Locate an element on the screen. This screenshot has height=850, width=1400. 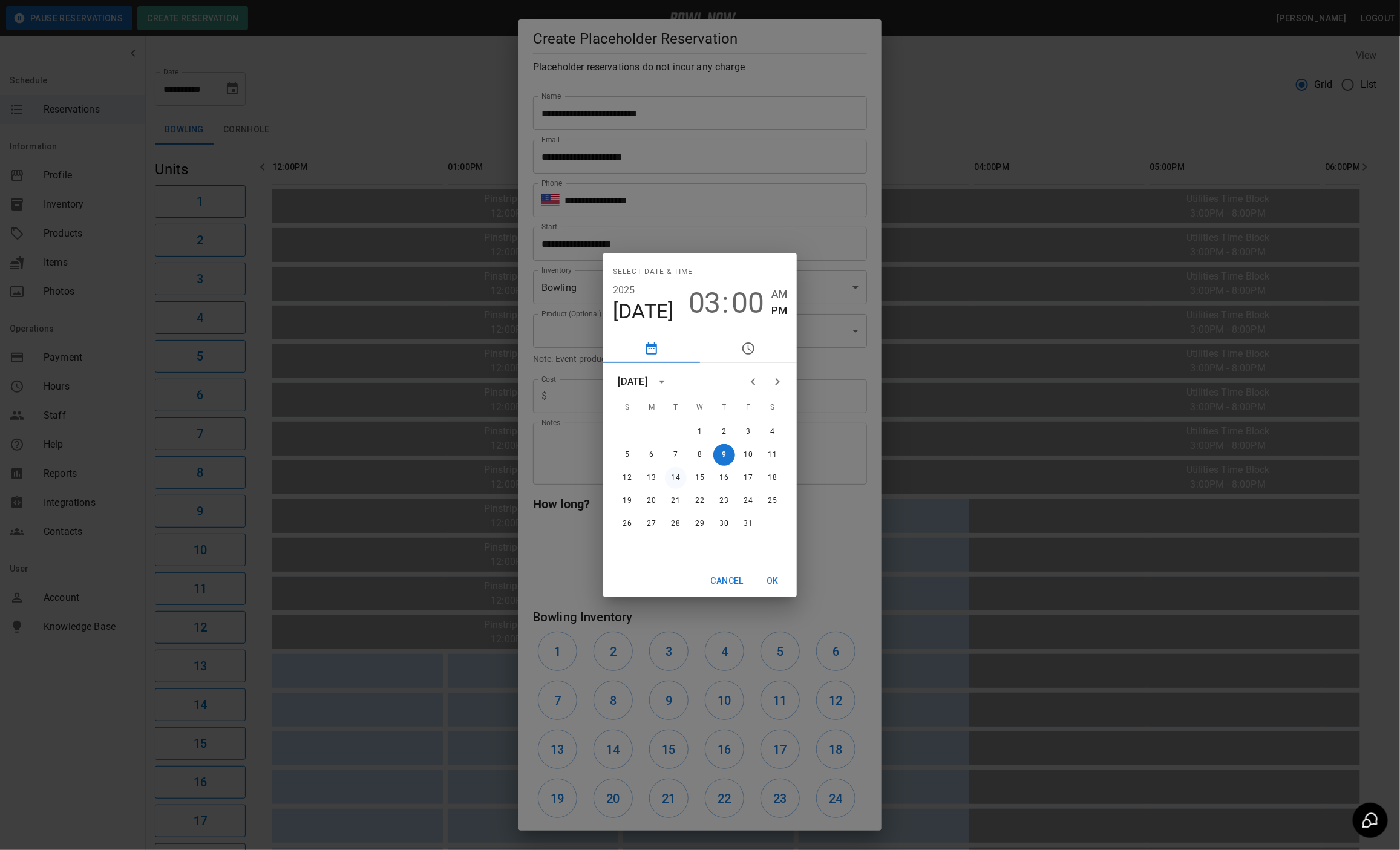
span: Select date & time is located at coordinates (653, 272).